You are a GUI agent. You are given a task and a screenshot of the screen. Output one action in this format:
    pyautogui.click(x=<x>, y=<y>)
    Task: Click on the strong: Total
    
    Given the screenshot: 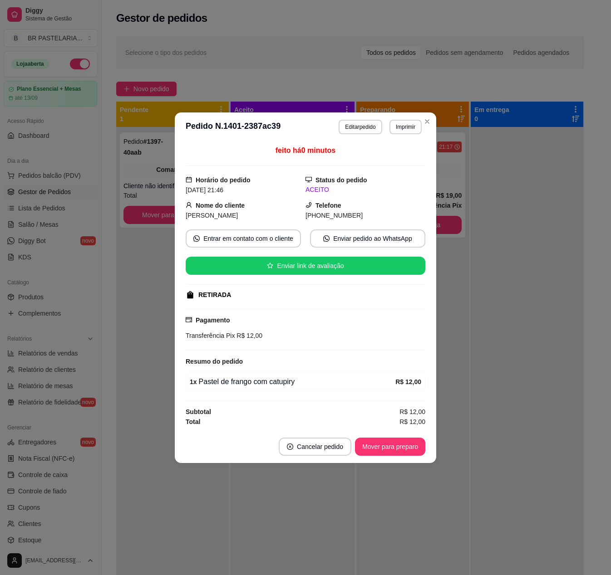 What is the action you would take?
    pyautogui.click(x=193, y=422)
    